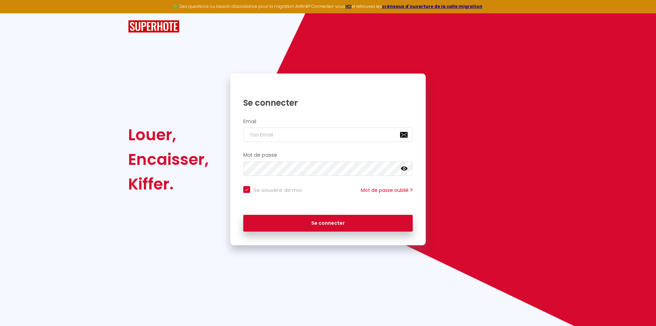 The height and width of the screenshot is (326, 656). Describe the element at coordinates (328, 223) in the screenshot. I see `button: Se connecter` at that location.